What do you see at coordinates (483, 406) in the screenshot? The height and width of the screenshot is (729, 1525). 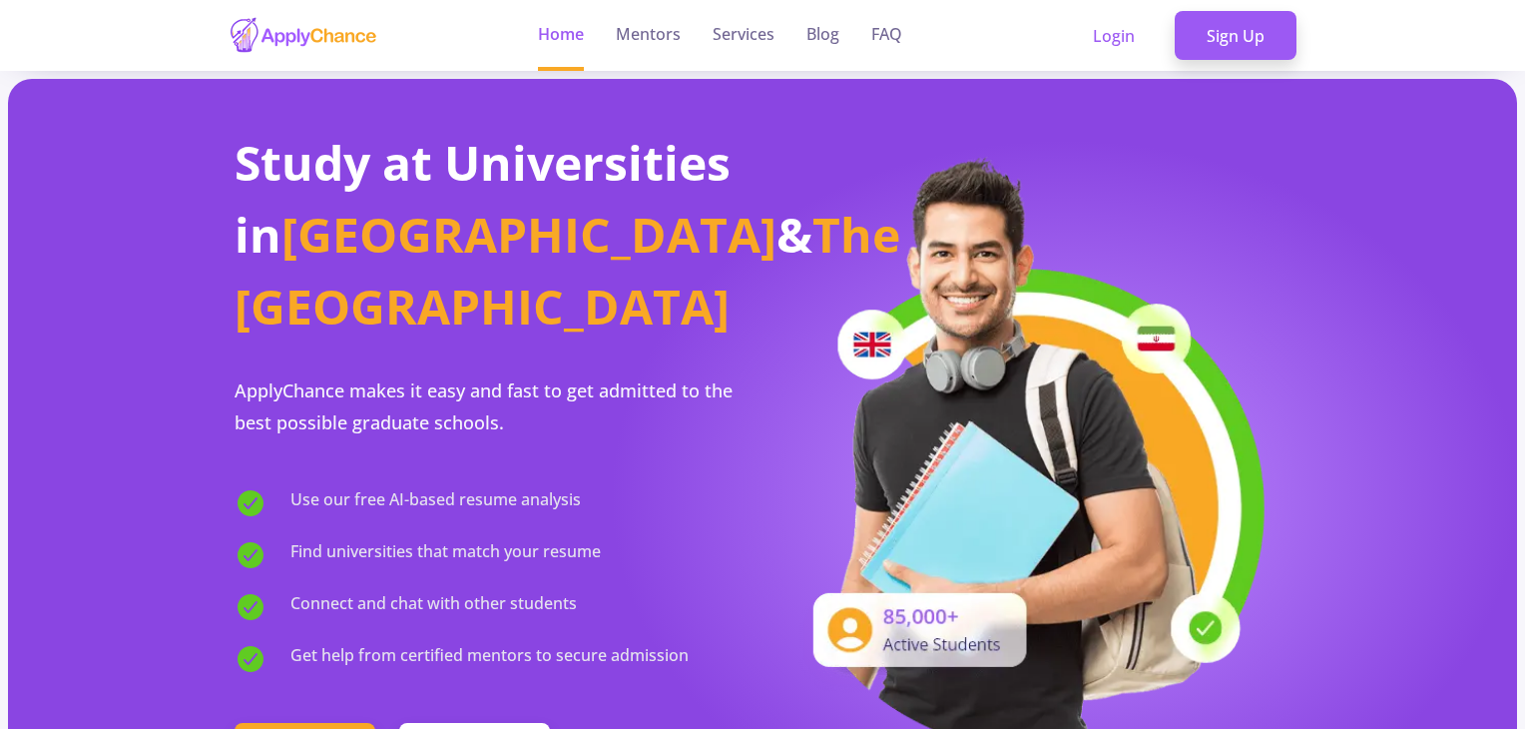 I see `span: ApplyChance makes it easy and fast to get admitted to the best possible graduate schools.` at bounding box center [483, 406].